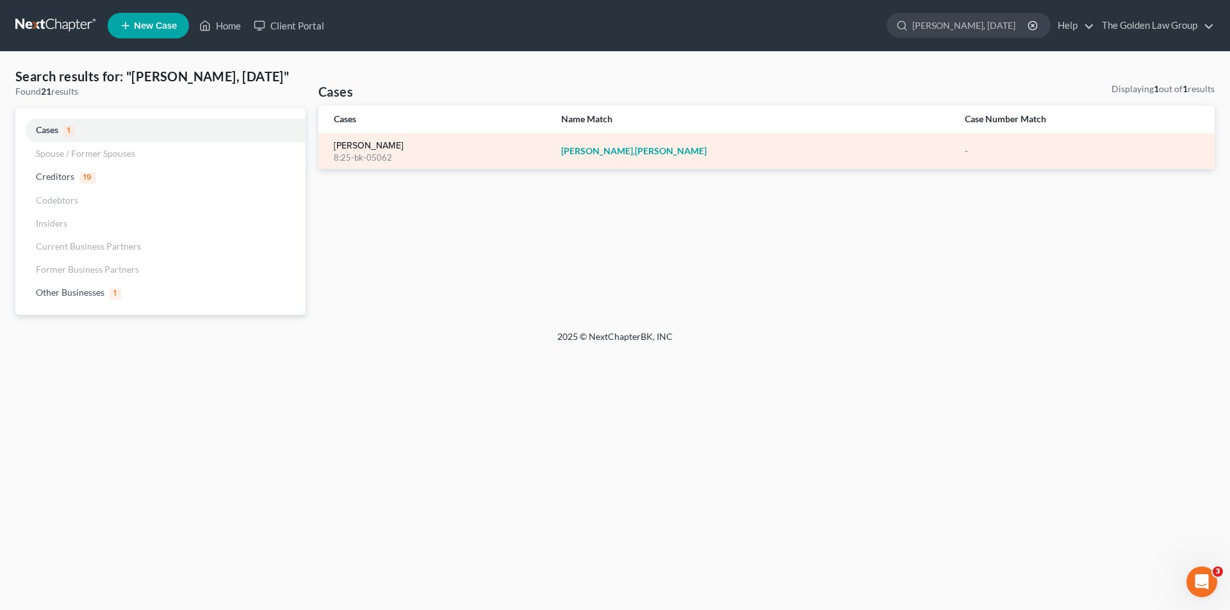 Image resolution: width=1230 pixels, height=610 pixels. Describe the element at coordinates (160, 92) in the screenshot. I see `div: Found results` at that location.